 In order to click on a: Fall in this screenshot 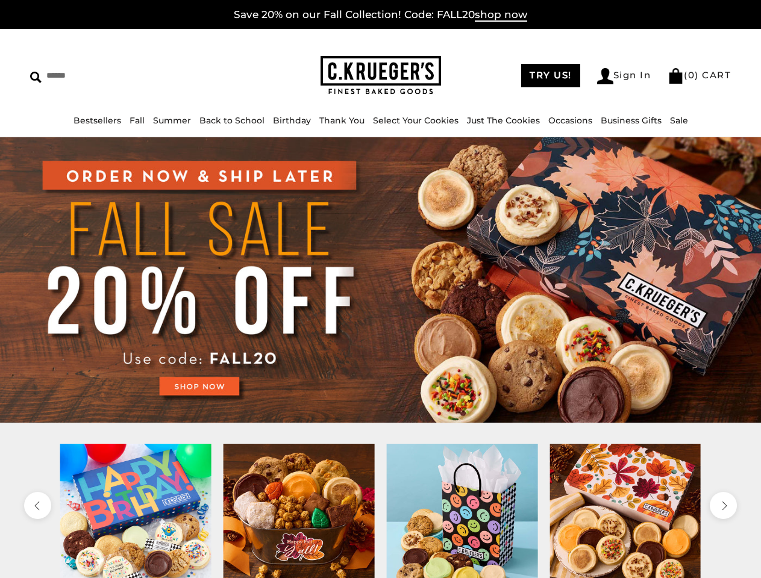, I will do `click(137, 120)`.